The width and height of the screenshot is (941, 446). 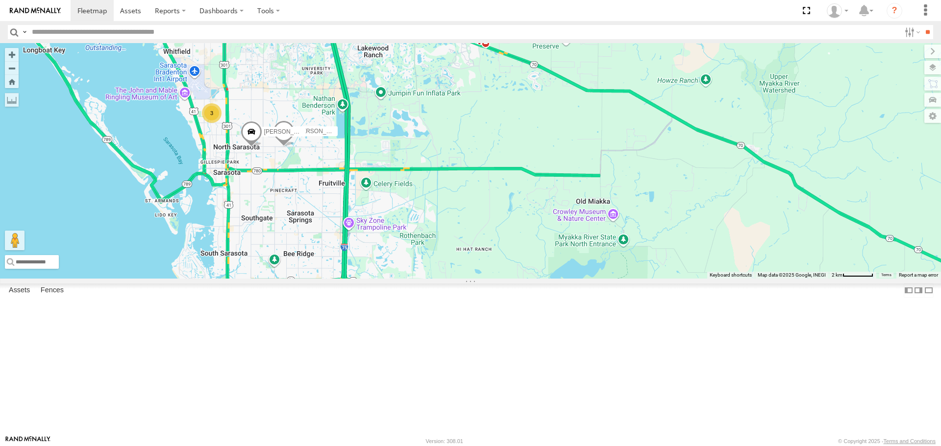 I want to click on button: Drag Pegman onto the map to open Street View, so click(x=15, y=241).